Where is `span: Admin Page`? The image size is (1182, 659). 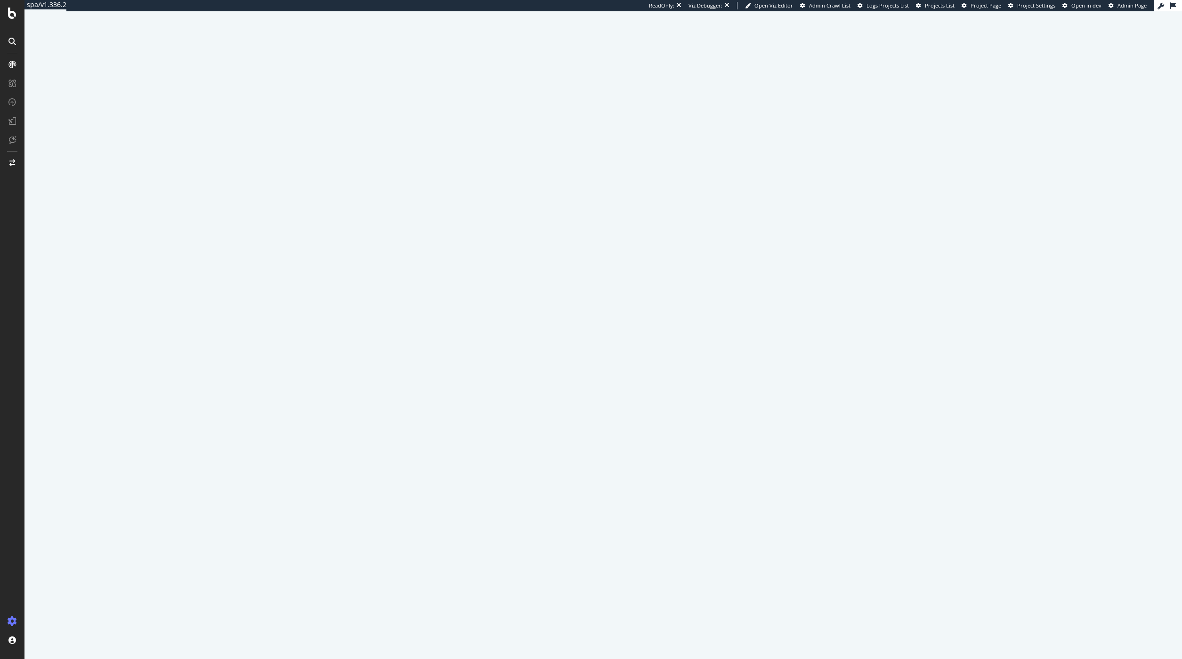 span: Admin Page is located at coordinates (1132, 5).